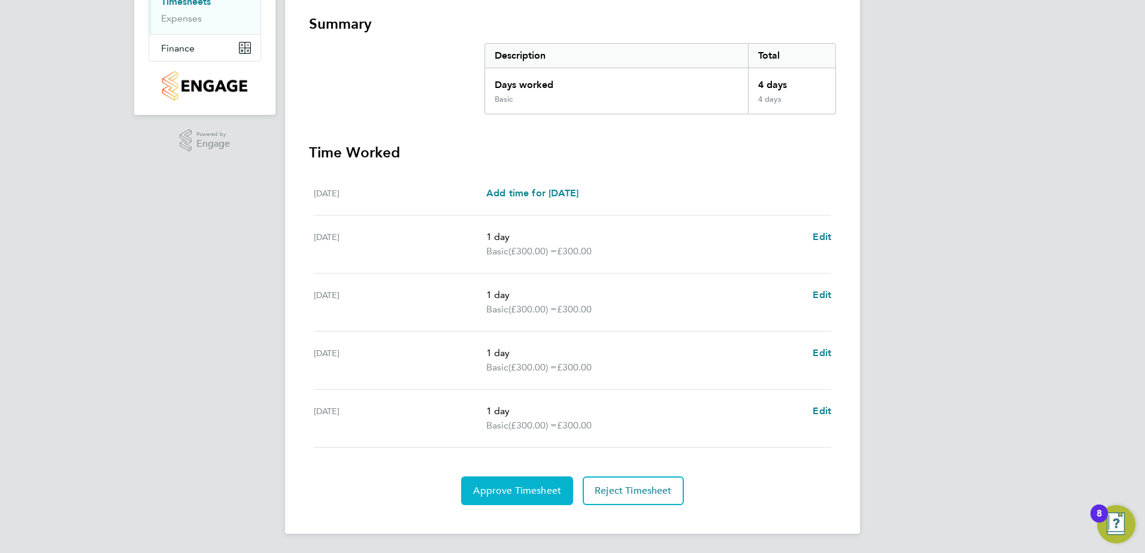  I want to click on div: 8, so click(1099, 522).